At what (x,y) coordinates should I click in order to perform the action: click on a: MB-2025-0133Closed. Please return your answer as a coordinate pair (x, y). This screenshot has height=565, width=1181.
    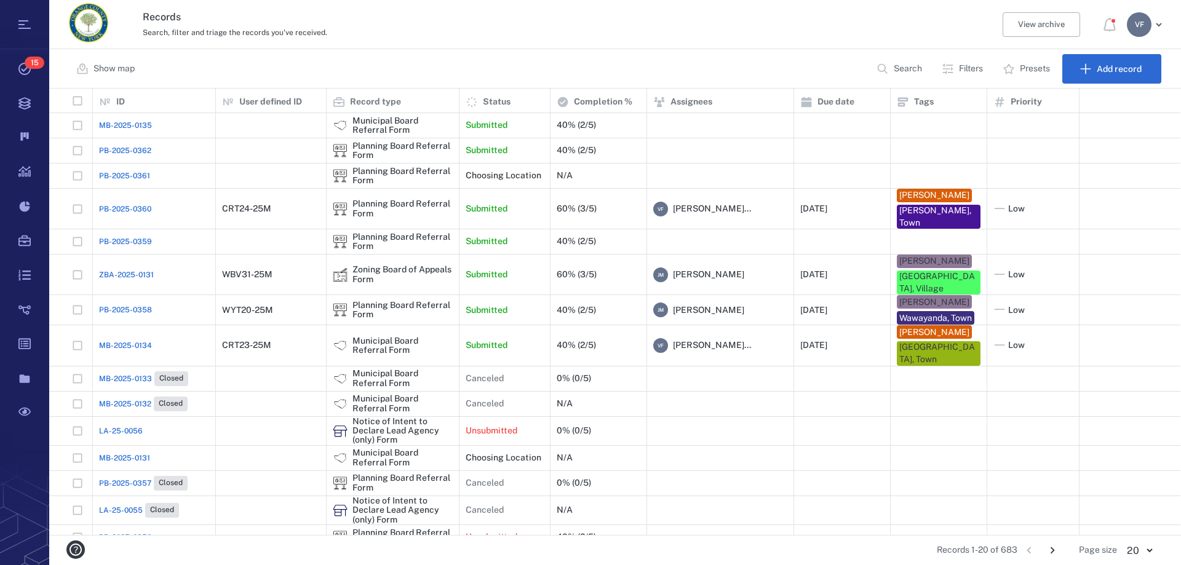
    Looking at the image, I should click on (143, 379).